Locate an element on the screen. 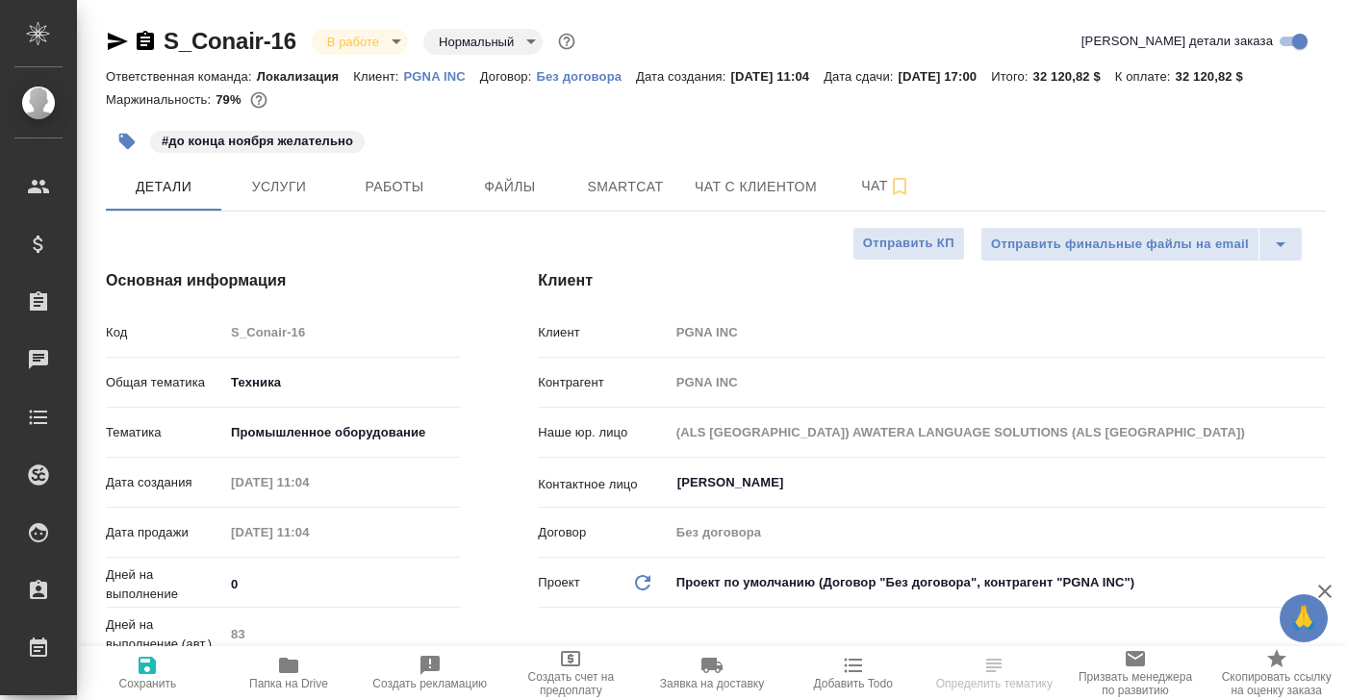 This screenshot has width=1347, height=700. button: Скопировать ссылку для ЯМессенджера is located at coordinates (117, 41).